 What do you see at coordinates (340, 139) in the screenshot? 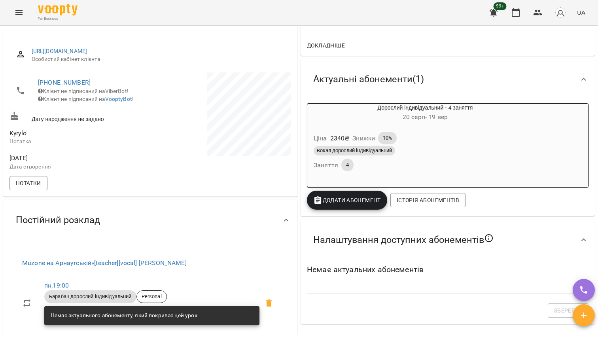
I see `p: 2340 ₴` at bounding box center [340, 139].